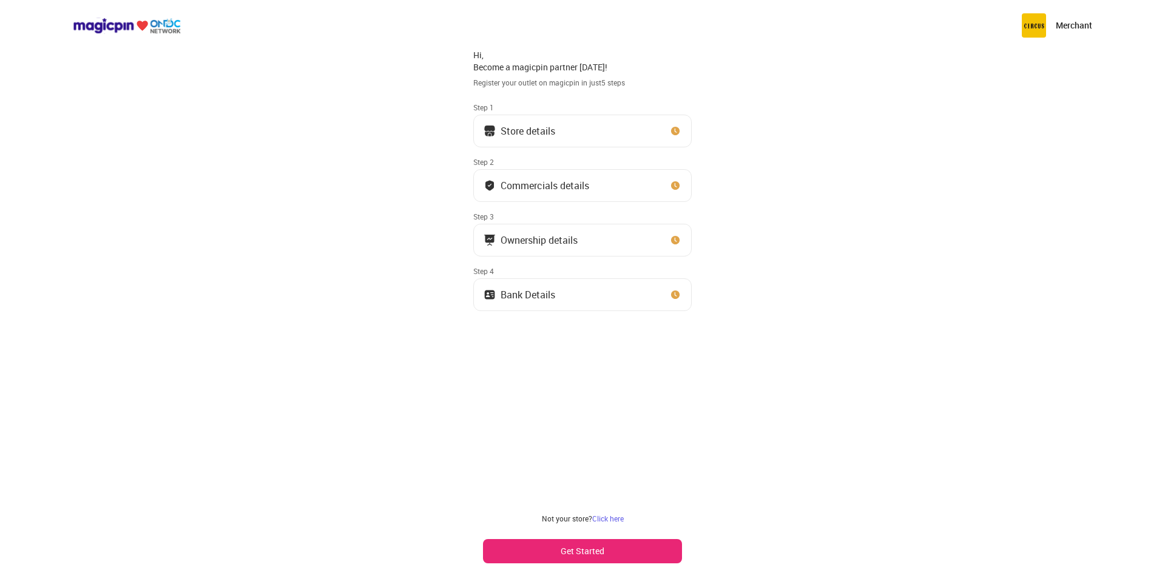  I want to click on img: bank_details_tick.fdc3558c.svg, so click(490, 186).